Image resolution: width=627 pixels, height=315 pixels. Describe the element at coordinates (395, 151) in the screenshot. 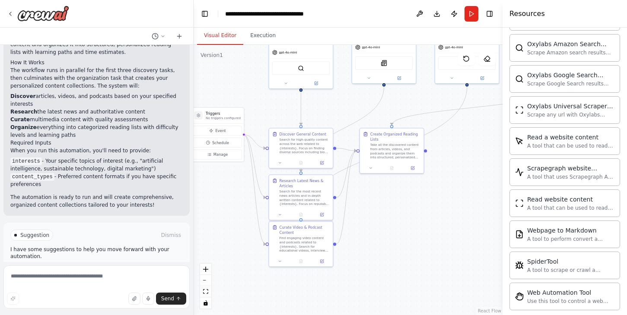

I see `div: Take all the discovered content from articles, videos, and podcasts and organize them into struct...` at that location.